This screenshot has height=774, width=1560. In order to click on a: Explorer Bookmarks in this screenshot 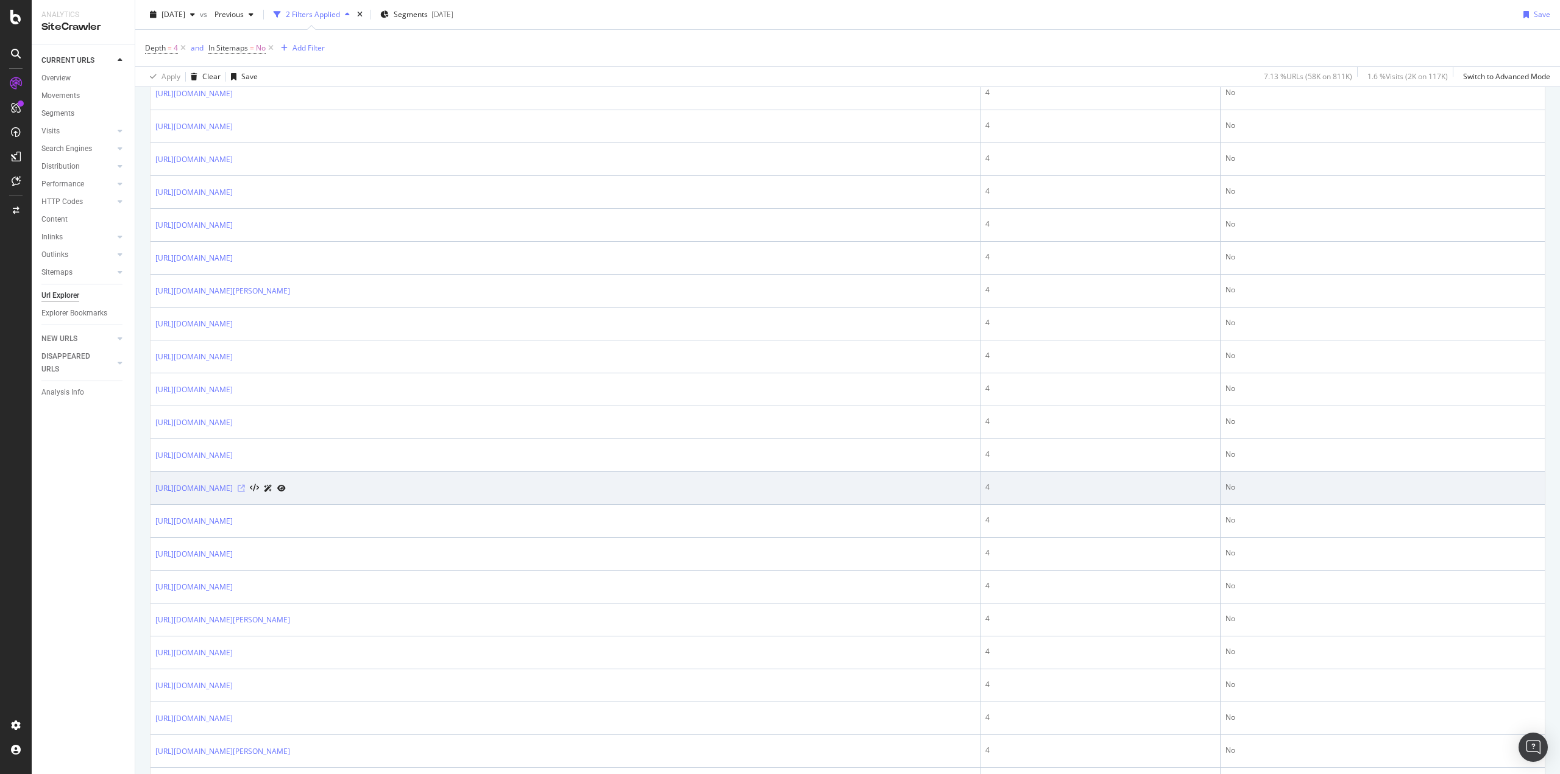, I will do `click(83, 313)`.